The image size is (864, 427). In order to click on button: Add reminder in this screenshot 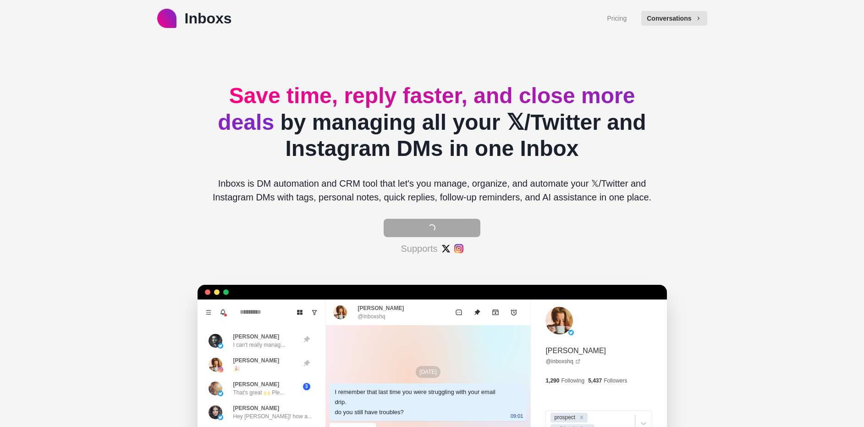, I will do `click(514, 312)`.